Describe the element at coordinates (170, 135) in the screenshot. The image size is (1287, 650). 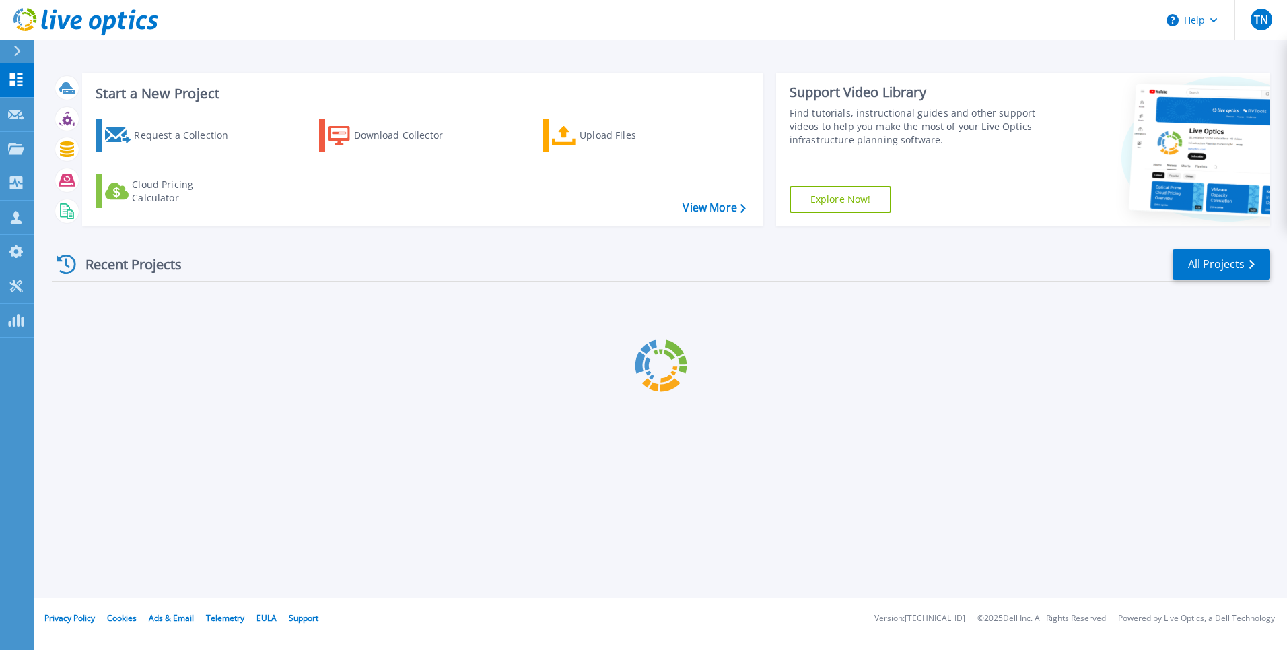
I see `a: Request a Collection` at that location.